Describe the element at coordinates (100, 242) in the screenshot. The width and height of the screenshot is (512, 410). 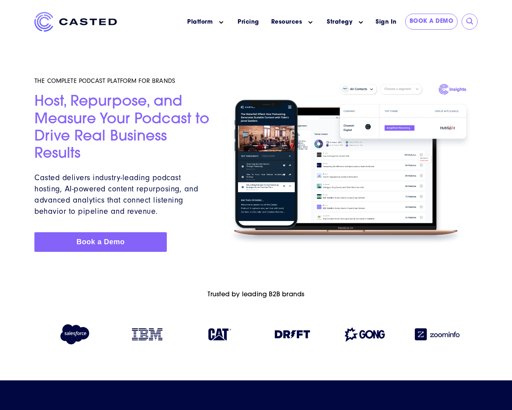
I see `span: Book a Demo` at that location.